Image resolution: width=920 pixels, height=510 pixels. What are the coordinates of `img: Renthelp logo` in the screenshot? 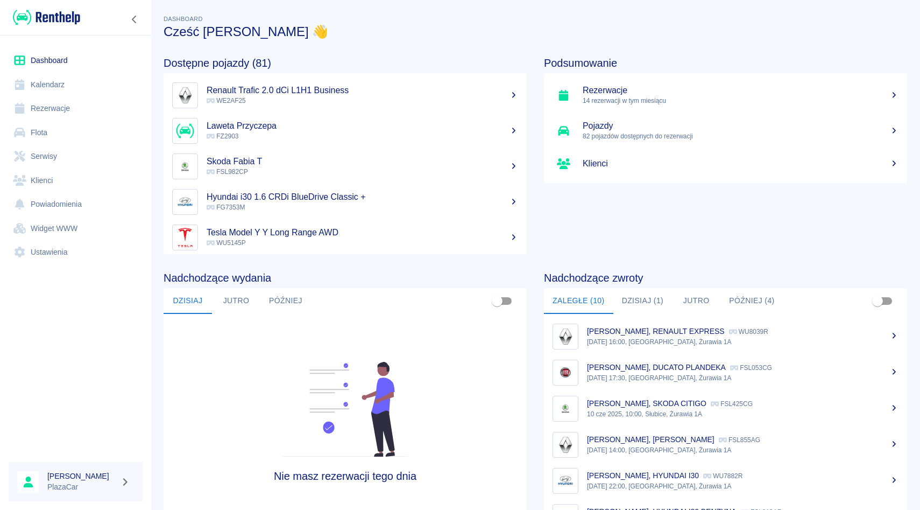 It's located at (46, 17).